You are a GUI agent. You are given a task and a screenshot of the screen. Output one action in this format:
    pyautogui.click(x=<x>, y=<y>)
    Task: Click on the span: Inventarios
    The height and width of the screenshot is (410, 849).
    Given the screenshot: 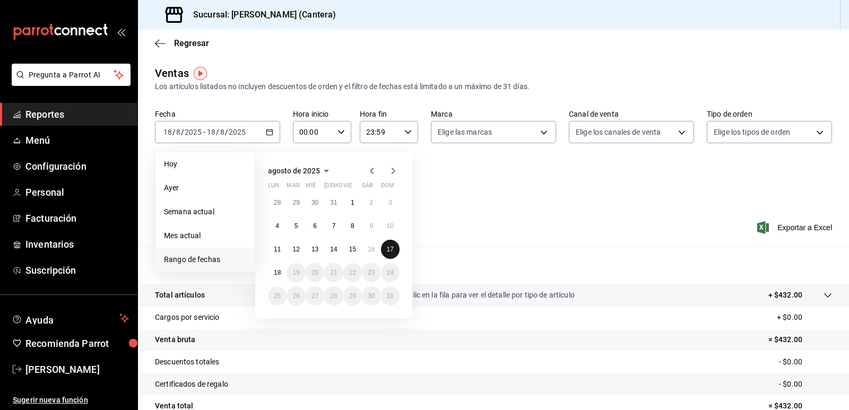 What is the action you would take?
    pyautogui.click(x=77, y=244)
    